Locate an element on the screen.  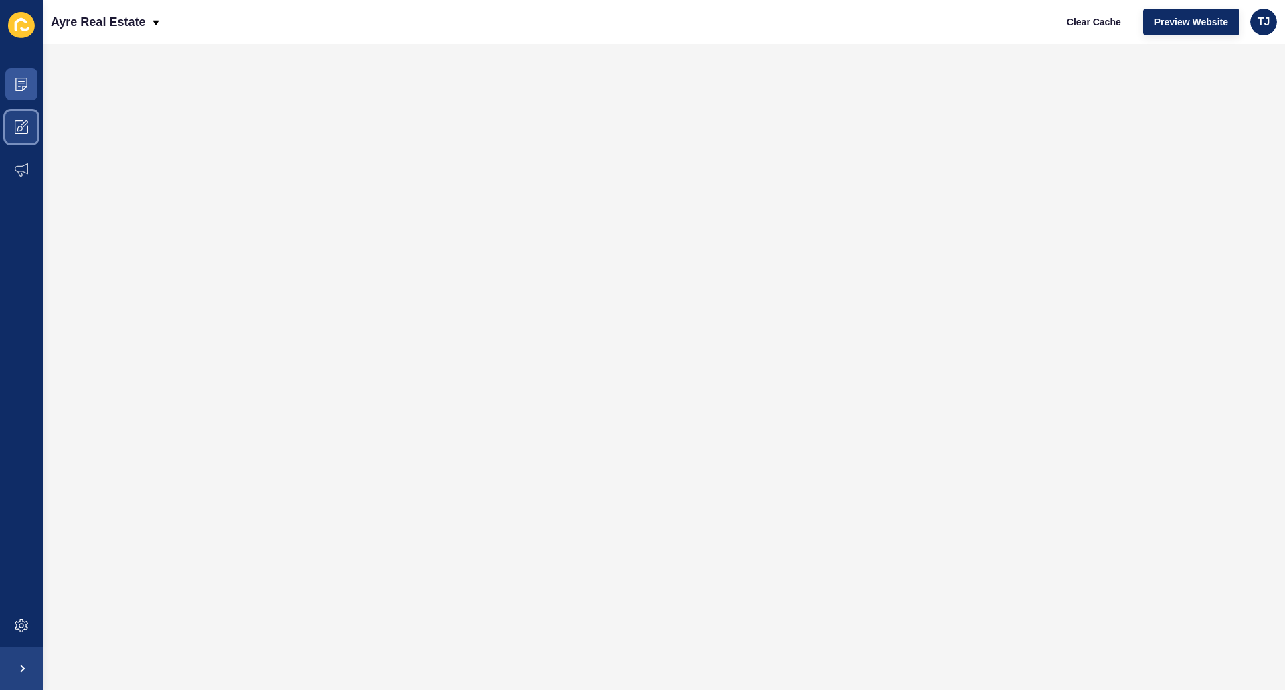
span: Preview Website is located at coordinates (1191, 22).